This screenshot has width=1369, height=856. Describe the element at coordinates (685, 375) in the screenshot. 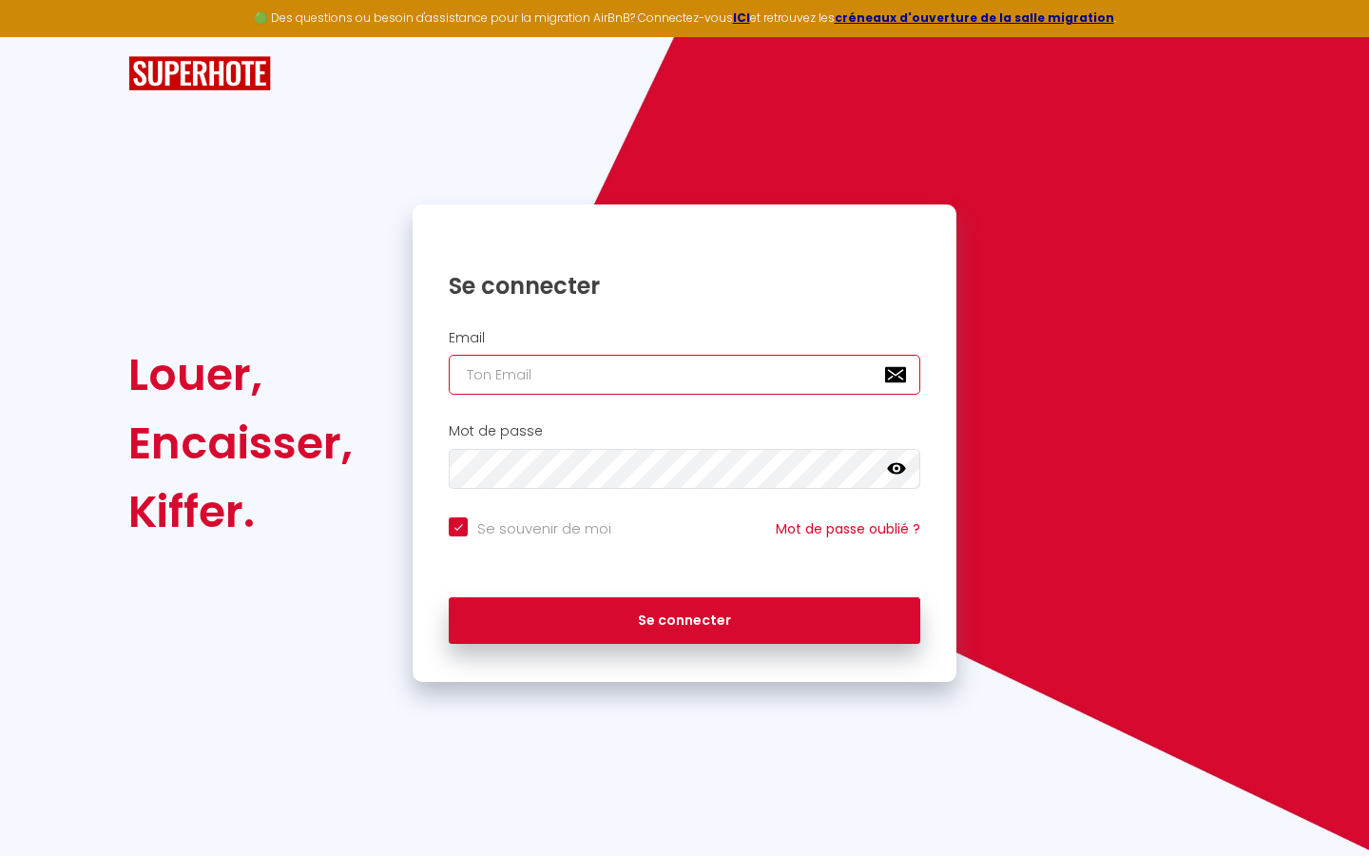

I see `input: Ton Email` at that location.